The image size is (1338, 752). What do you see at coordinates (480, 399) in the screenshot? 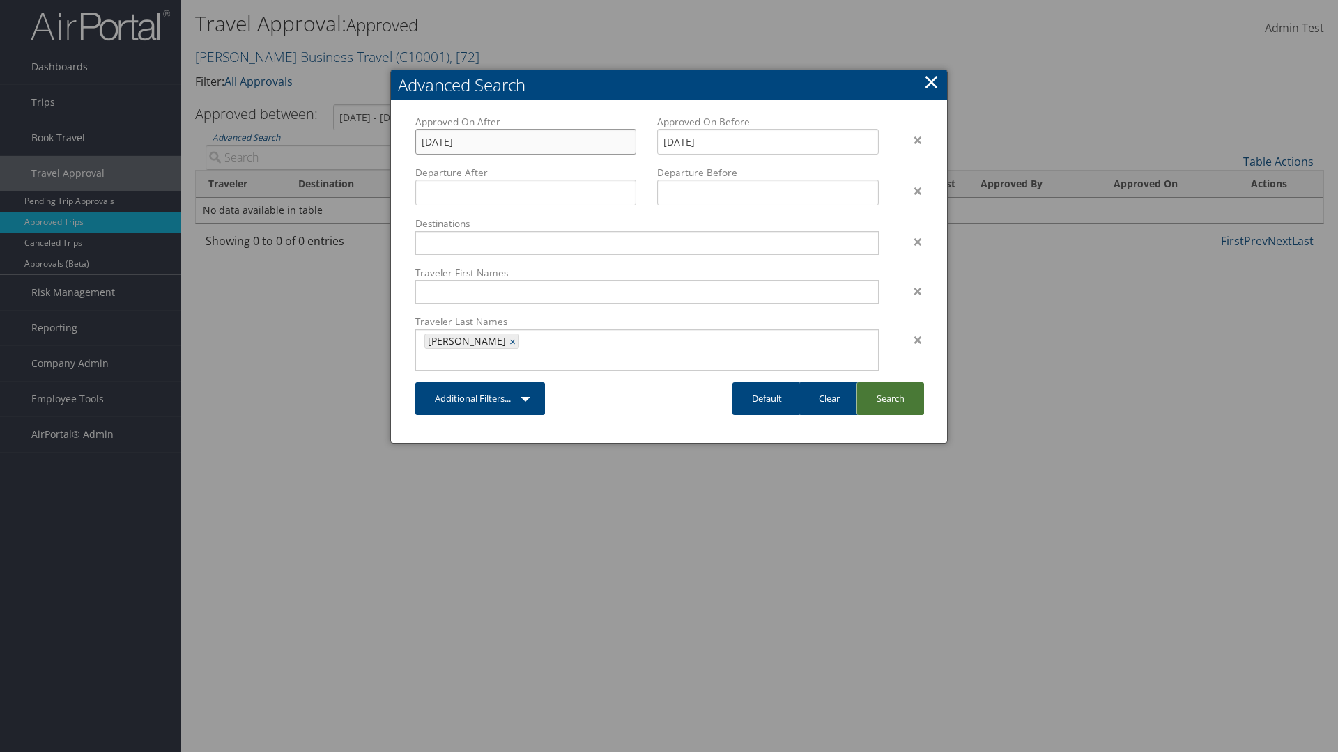
I see `a: Additional Filters...` at bounding box center [480, 399].